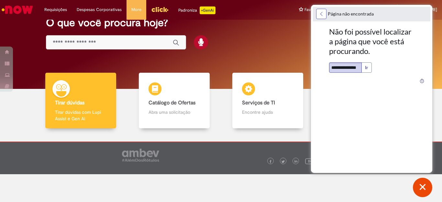  What do you see at coordinates (221, 23) in the screenshot?
I see `h2: O que você procura hoje?` at bounding box center [221, 23].